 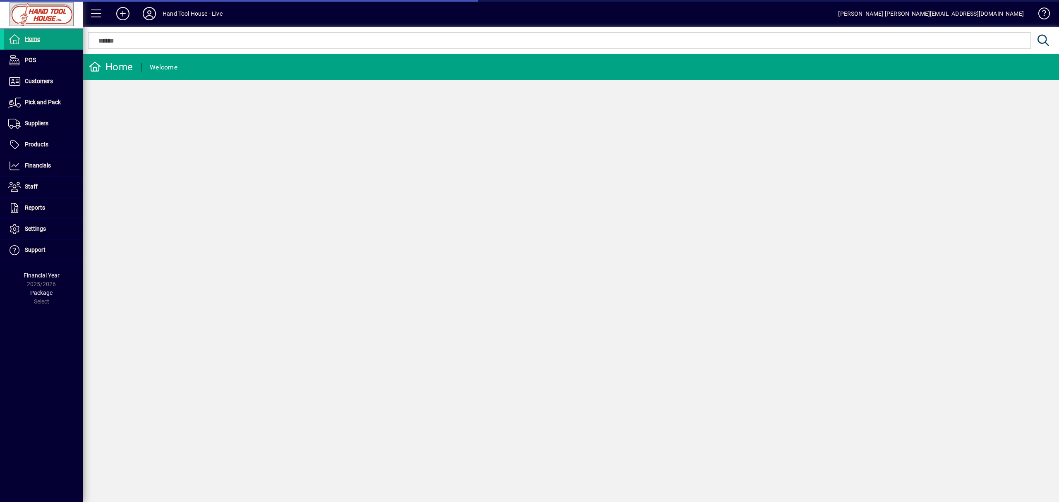 What do you see at coordinates (43, 124) in the screenshot?
I see `a: Suppliers` at bounding box center [43, 124].